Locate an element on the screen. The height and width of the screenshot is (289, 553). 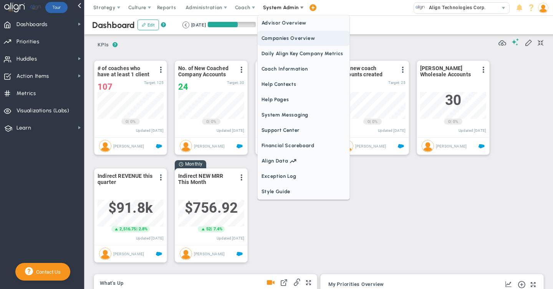
span: Help Contexts is located at coordinates (303, 84).